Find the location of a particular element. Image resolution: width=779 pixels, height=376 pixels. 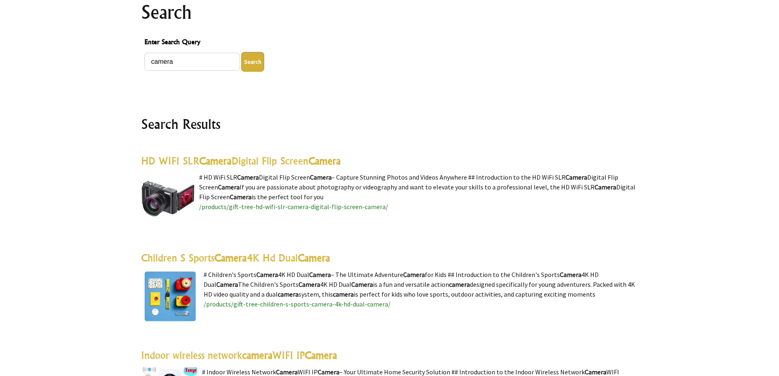

img: HD WIFI SLR Camera Digital Flip Screen Camera is located at coordinates (168, 199).